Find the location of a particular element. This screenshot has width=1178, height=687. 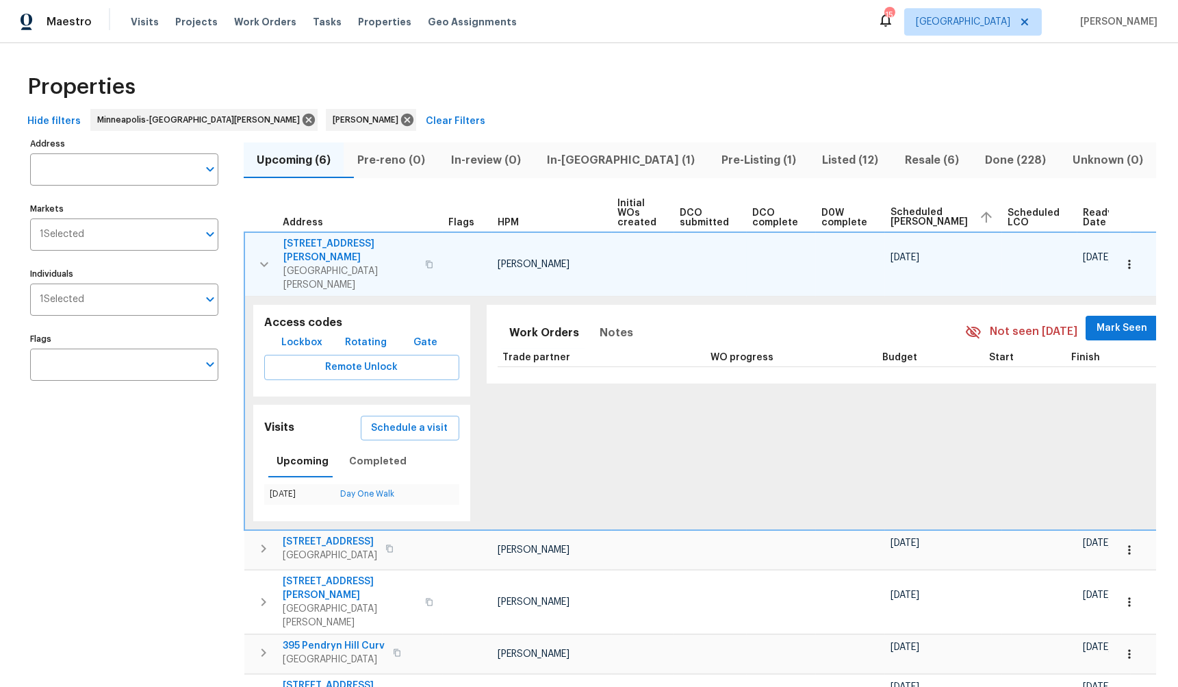

span: Geo Assignments is located at coordinates (472, 22).